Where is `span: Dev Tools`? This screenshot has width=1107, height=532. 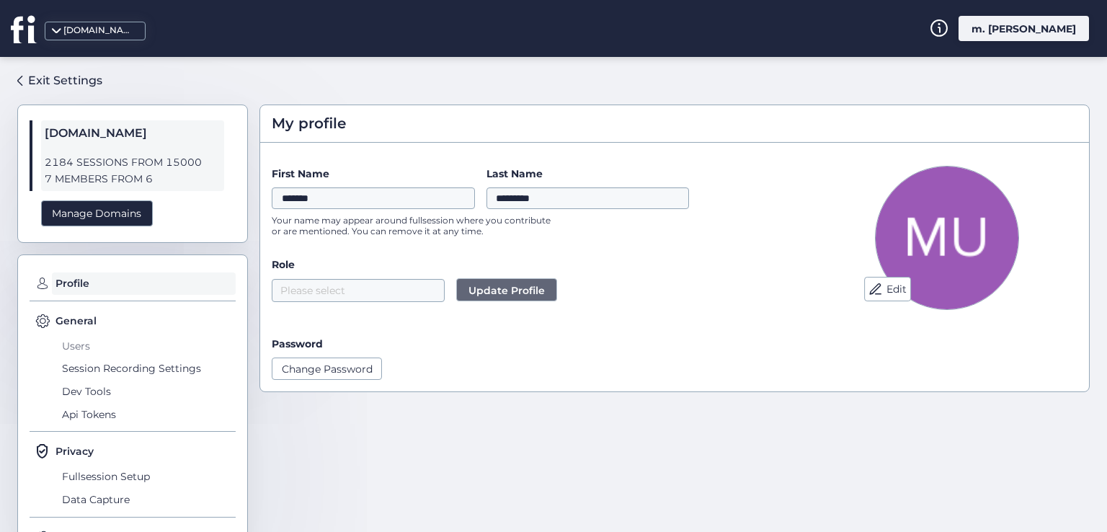
span: Dev Tools is located at coordinates (147, 391).